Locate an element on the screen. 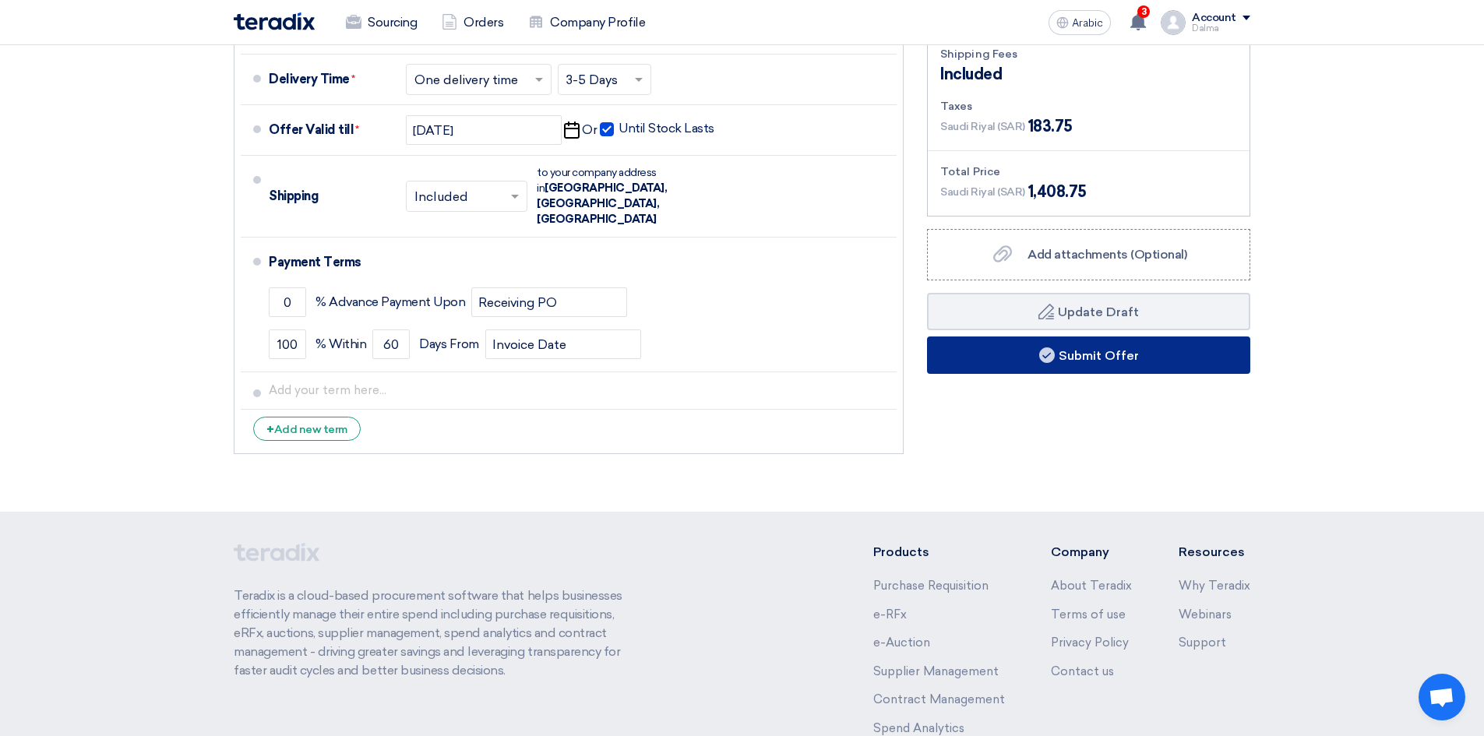 Image resolution: width=1484 pixels, height=736 pixels. a: Spend Analytics is located at coordinates (919, 729).